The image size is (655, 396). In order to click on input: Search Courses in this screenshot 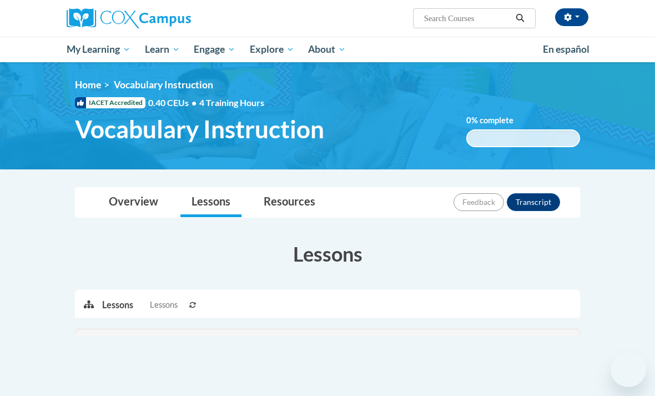, I will do `click(468, 18)`.